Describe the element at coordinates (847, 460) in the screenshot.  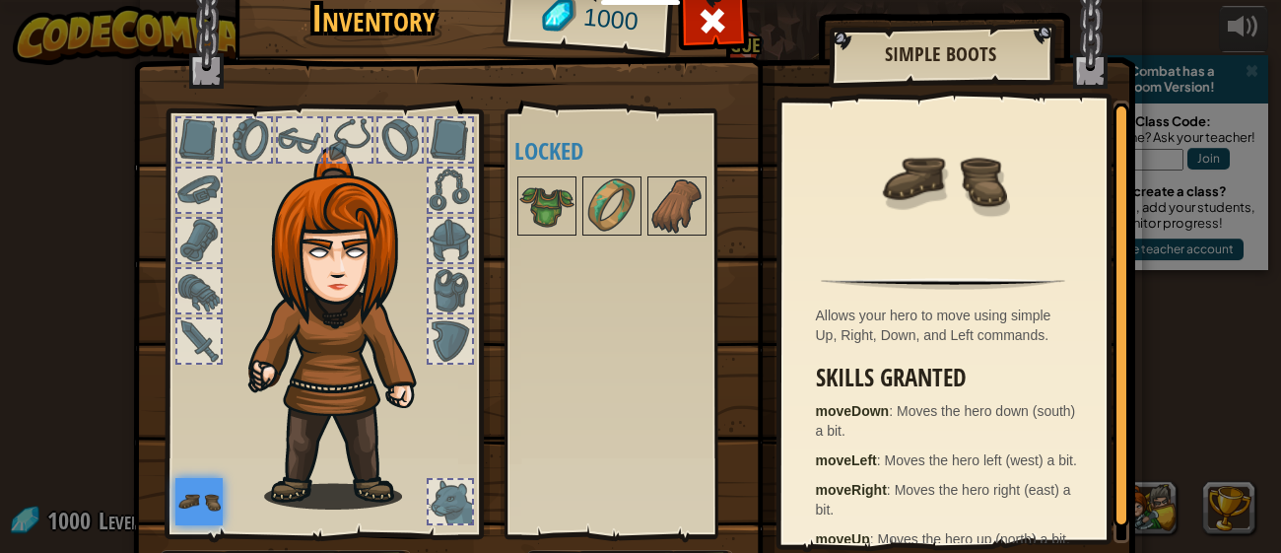
I see `strong: moveLeft` at that location.